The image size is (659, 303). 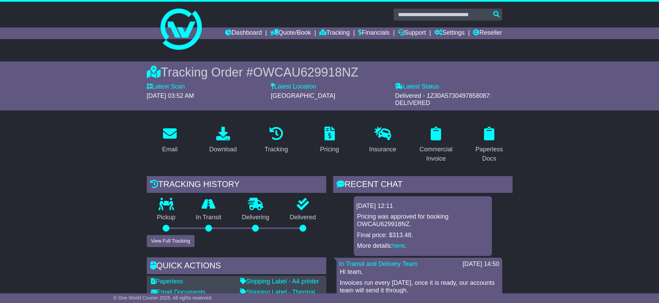 I want to click on button: View Full Tracking, so click(x=170, y=241).